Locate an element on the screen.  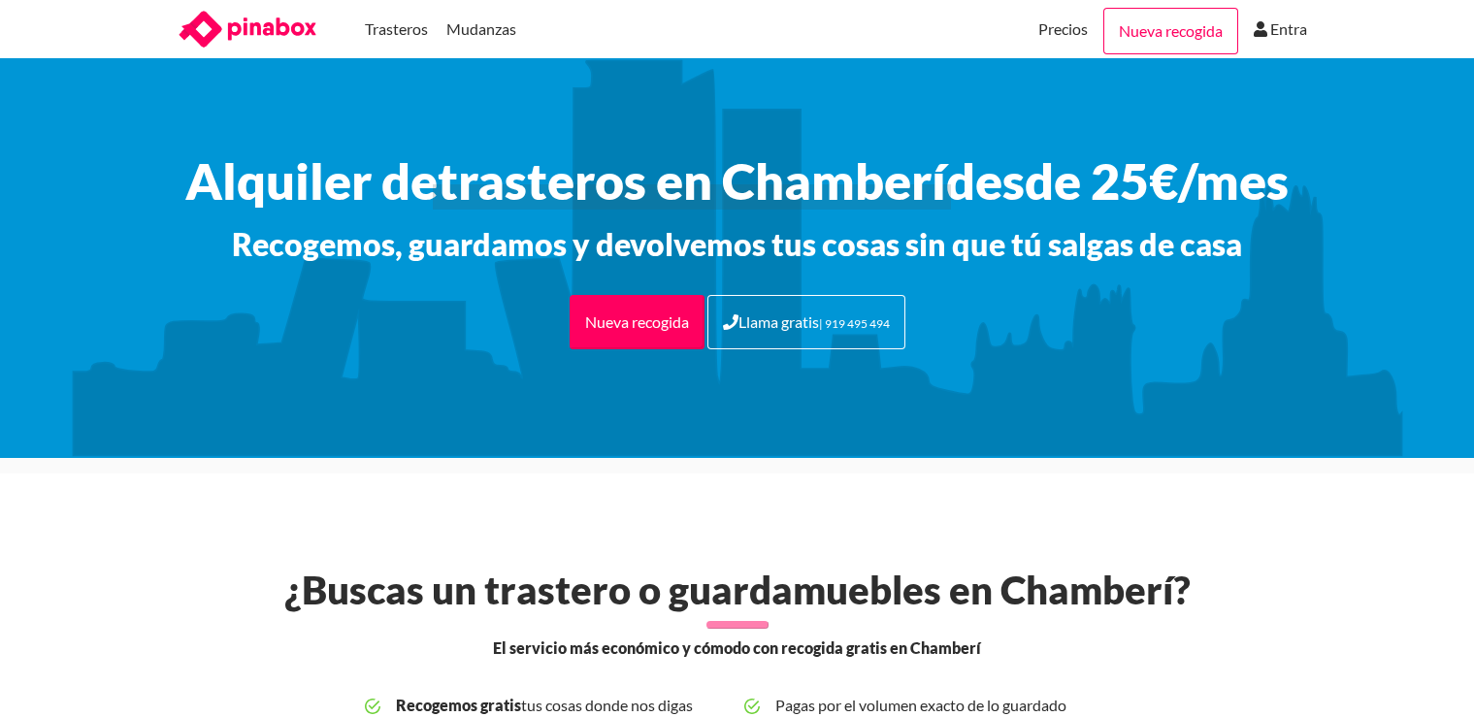
span: El servicio más económico y cómodo con recogida gratis en Chamberí‎ is located at coordinates (737, 648).